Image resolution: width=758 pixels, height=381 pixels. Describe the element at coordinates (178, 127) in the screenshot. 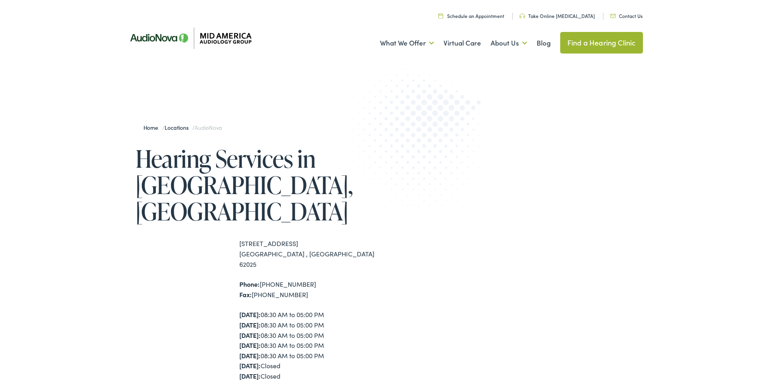

I see `a: Locations` at that location.